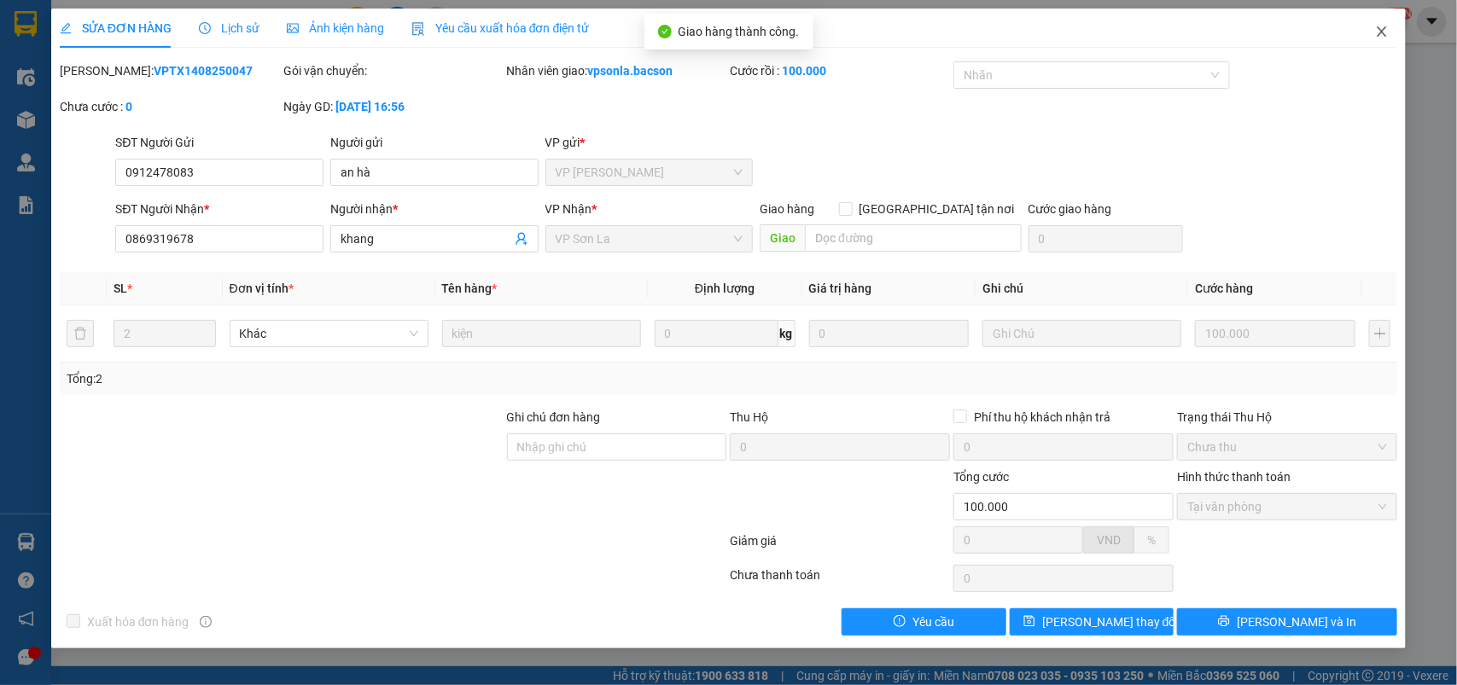 Image resolution: width=1457 pixels, height=685 pixels. What do you see at coordinates (335, 28) in the screenshot?
I see `span: Ảnh kiện hàng` at bounding box center [335, 28].